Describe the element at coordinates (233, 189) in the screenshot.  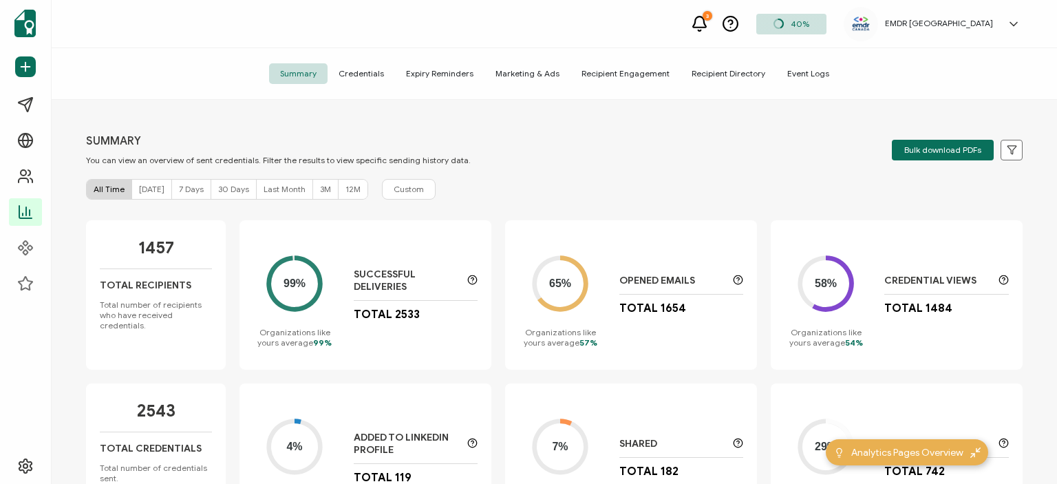
I see `span: 30 Days` at that location.